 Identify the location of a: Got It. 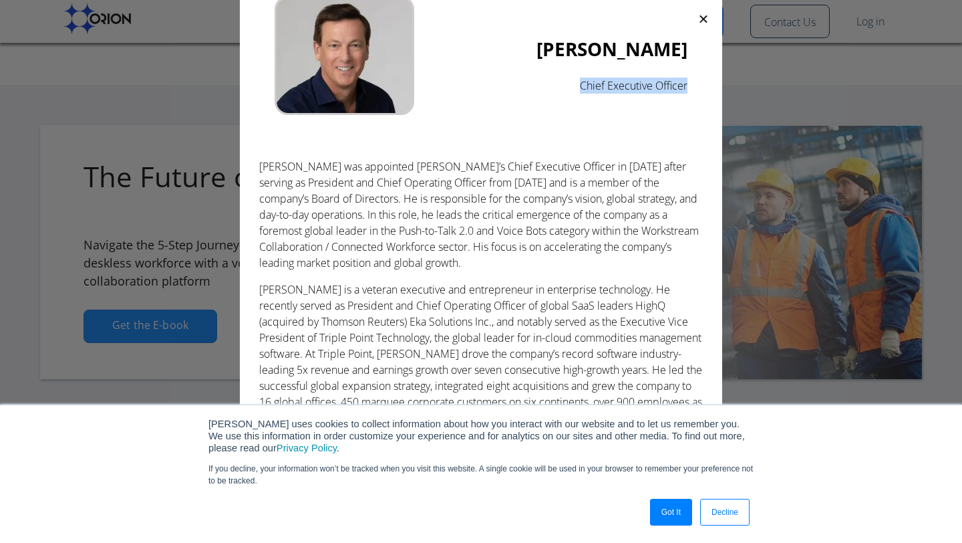
(671, 512).